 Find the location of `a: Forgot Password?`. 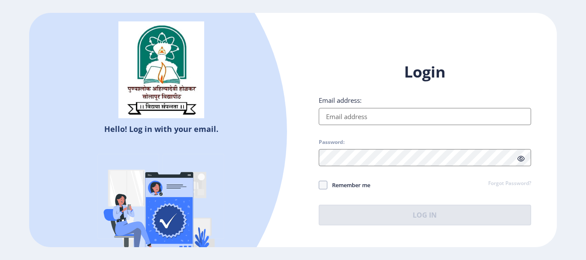

a: Forgot Password? is located at coordinates (510, 184).